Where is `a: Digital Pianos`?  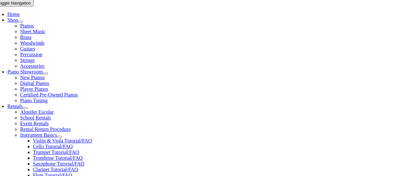 a: Digital Pianos is located at coordinates (35, 83).